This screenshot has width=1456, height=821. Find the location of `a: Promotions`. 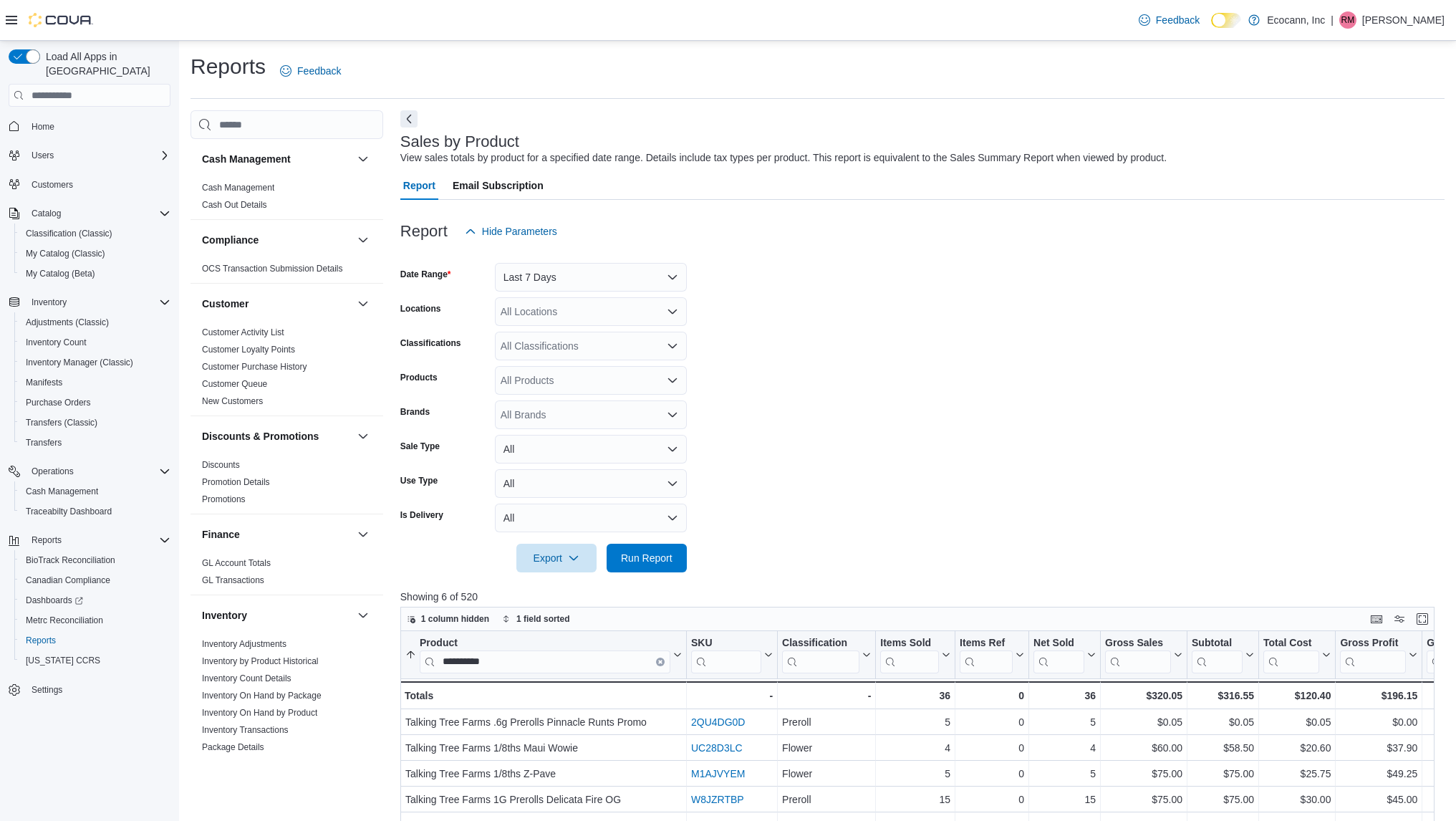

a: Promotions is located at coordinates (223, 499).